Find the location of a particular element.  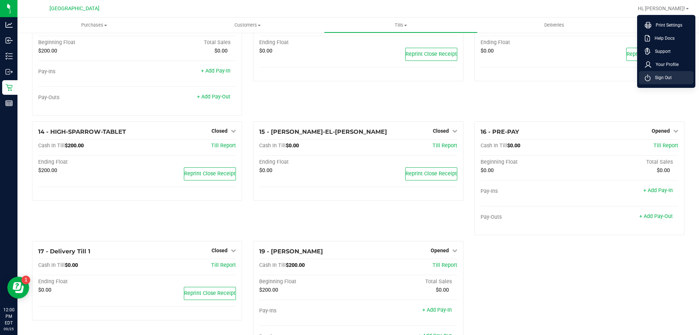

p: 12:00 PM EDT is located at coordinates (9, 316).